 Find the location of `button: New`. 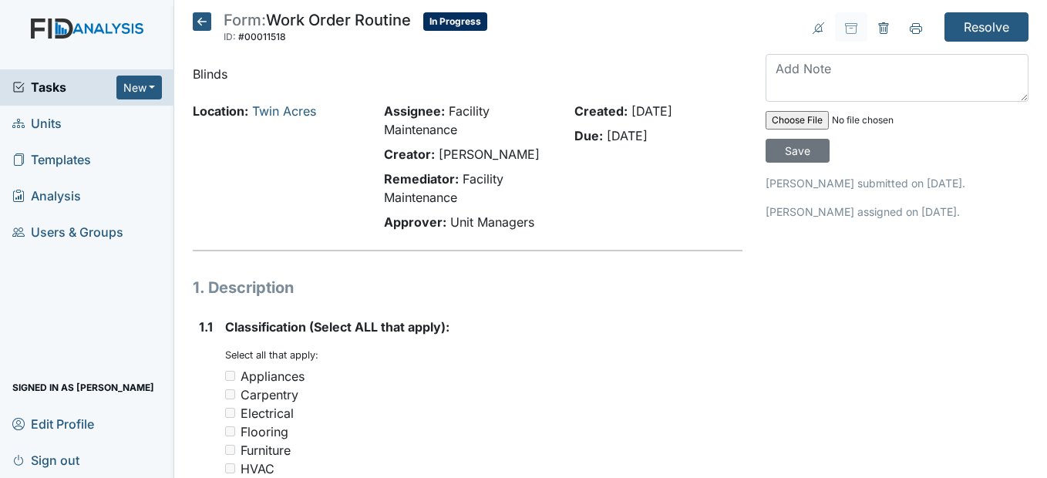

button: New is located at coordinates (140, 87).